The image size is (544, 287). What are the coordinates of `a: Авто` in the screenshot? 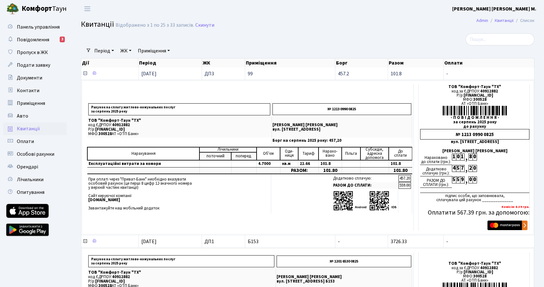 It's located at (35, 116).